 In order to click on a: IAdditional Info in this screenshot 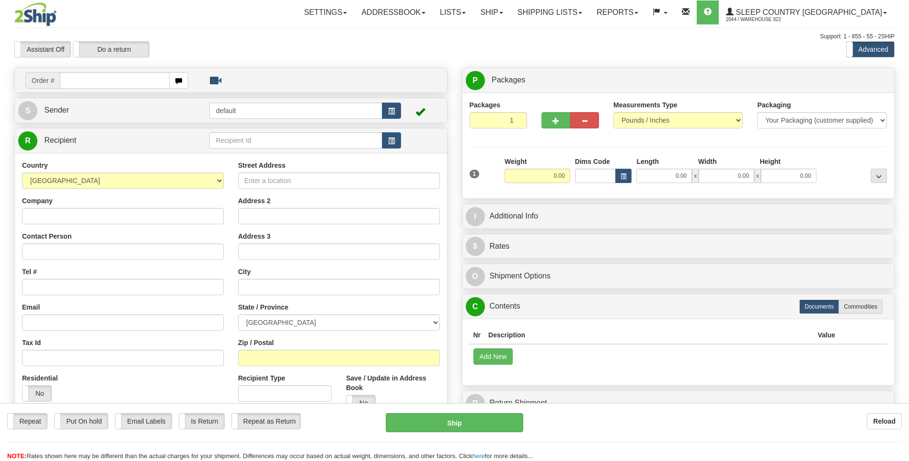, I will do `click(679, 216)`.